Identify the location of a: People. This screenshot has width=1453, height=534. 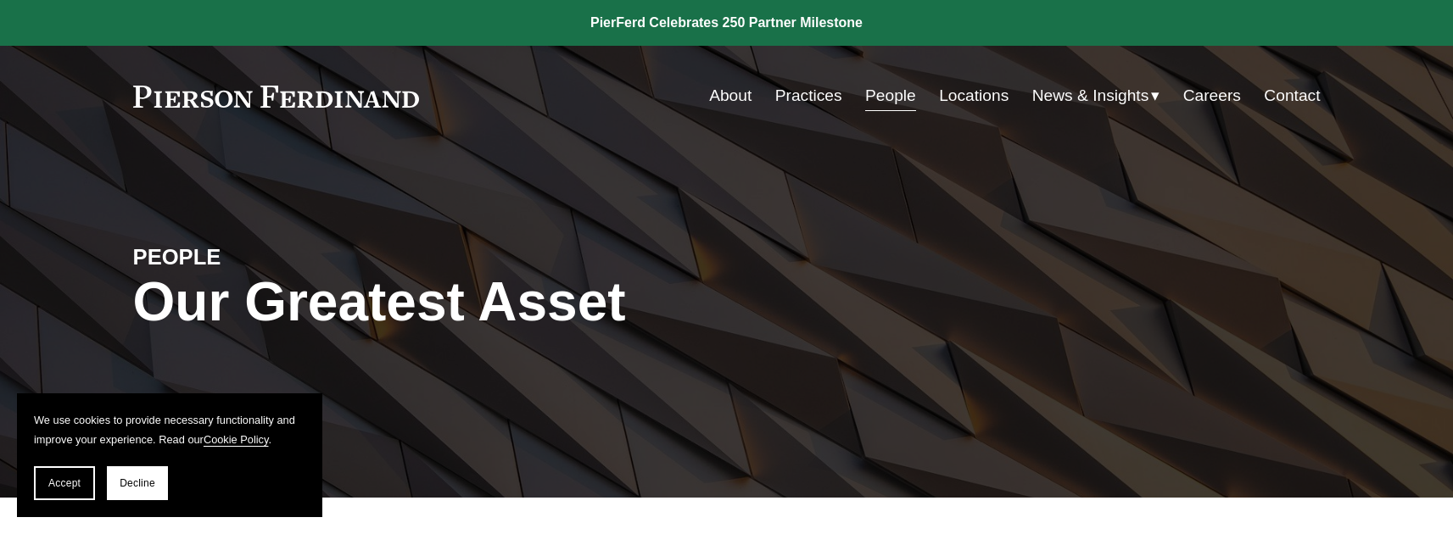
(890, 96).